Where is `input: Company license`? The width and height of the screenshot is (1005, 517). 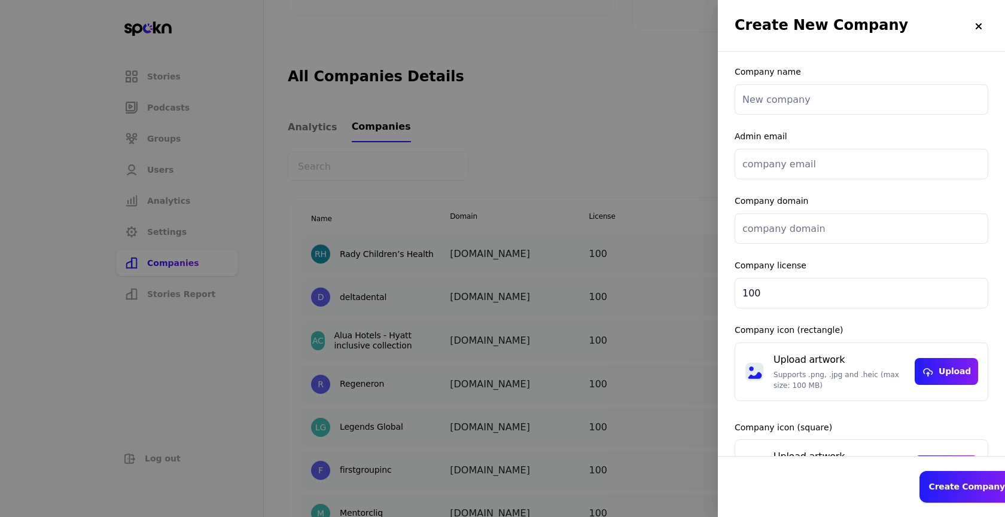
input: Company license is located at coordinates (861, 293).